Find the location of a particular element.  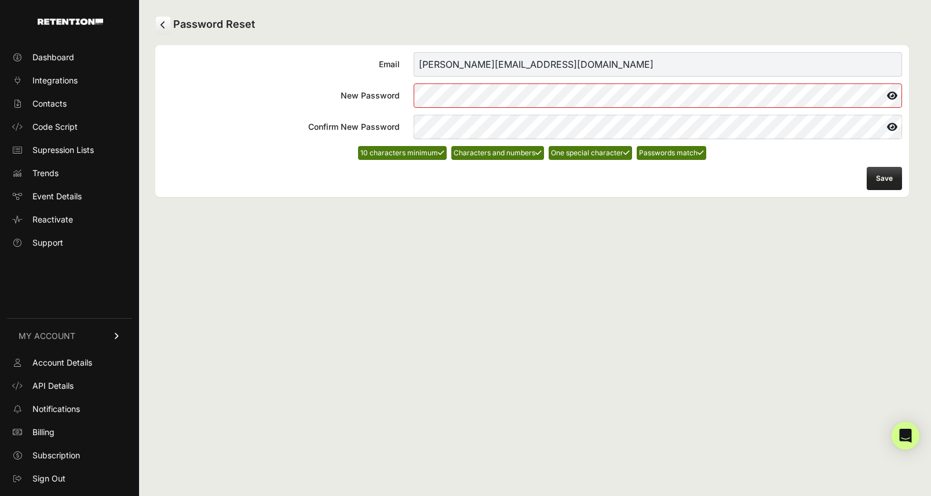

a: Supression Lists is located at coordinates (69, 150).